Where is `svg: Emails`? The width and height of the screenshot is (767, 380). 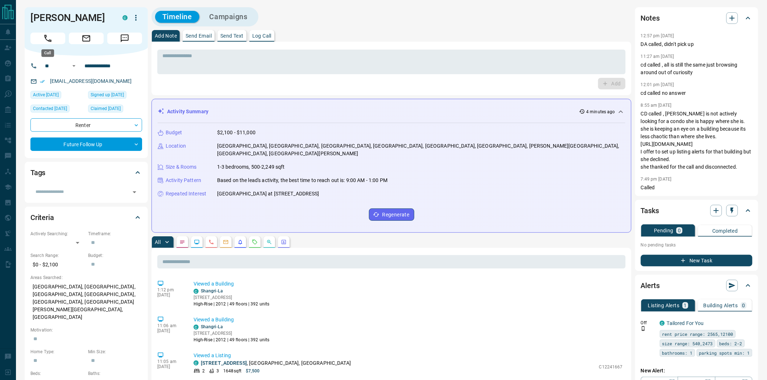 svg: Emails is located at coordinates (226, 242).